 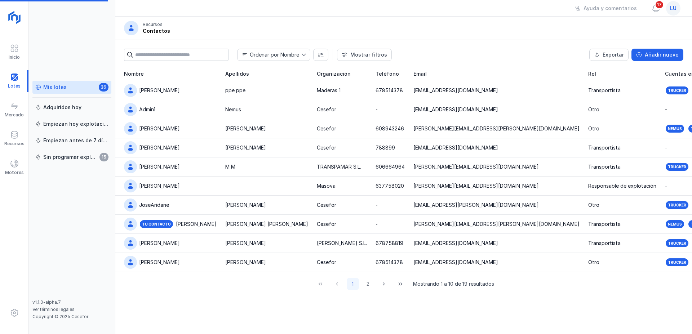 What do you see at coordinates (334, 74) in the screenshot?
I see `span: Organización` at bounding box center [334, 74].